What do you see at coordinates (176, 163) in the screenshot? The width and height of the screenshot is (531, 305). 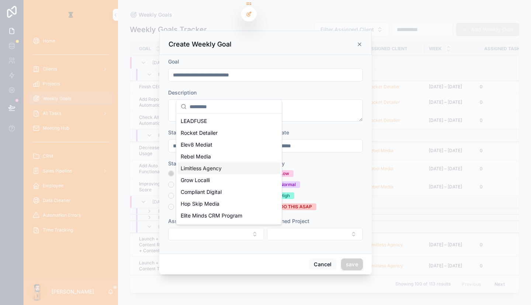 I see `span: Status` at bounding box center [176, 163].